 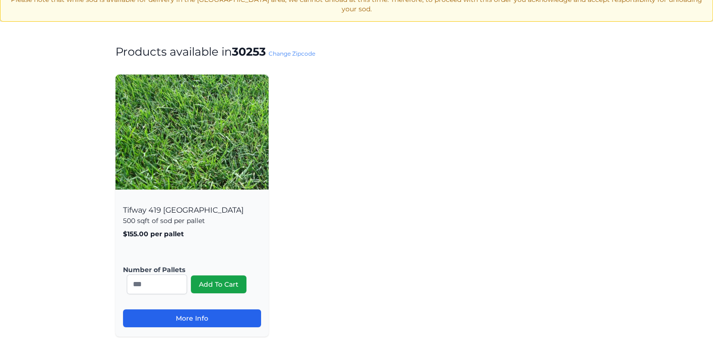 What do you see at coordinates (192, 220) in the screenshot?
I see `p: 500 sqft of sod per pallet` at bounding box center [192, 220].